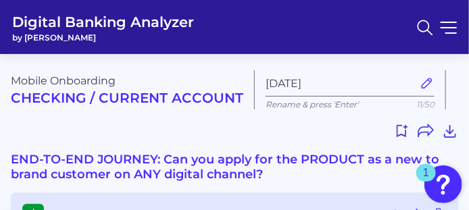 This screenshot has width=469, height=210. Describe the element at coordinates (426, 182) in the screenshot. I see `div: 1` at that location.